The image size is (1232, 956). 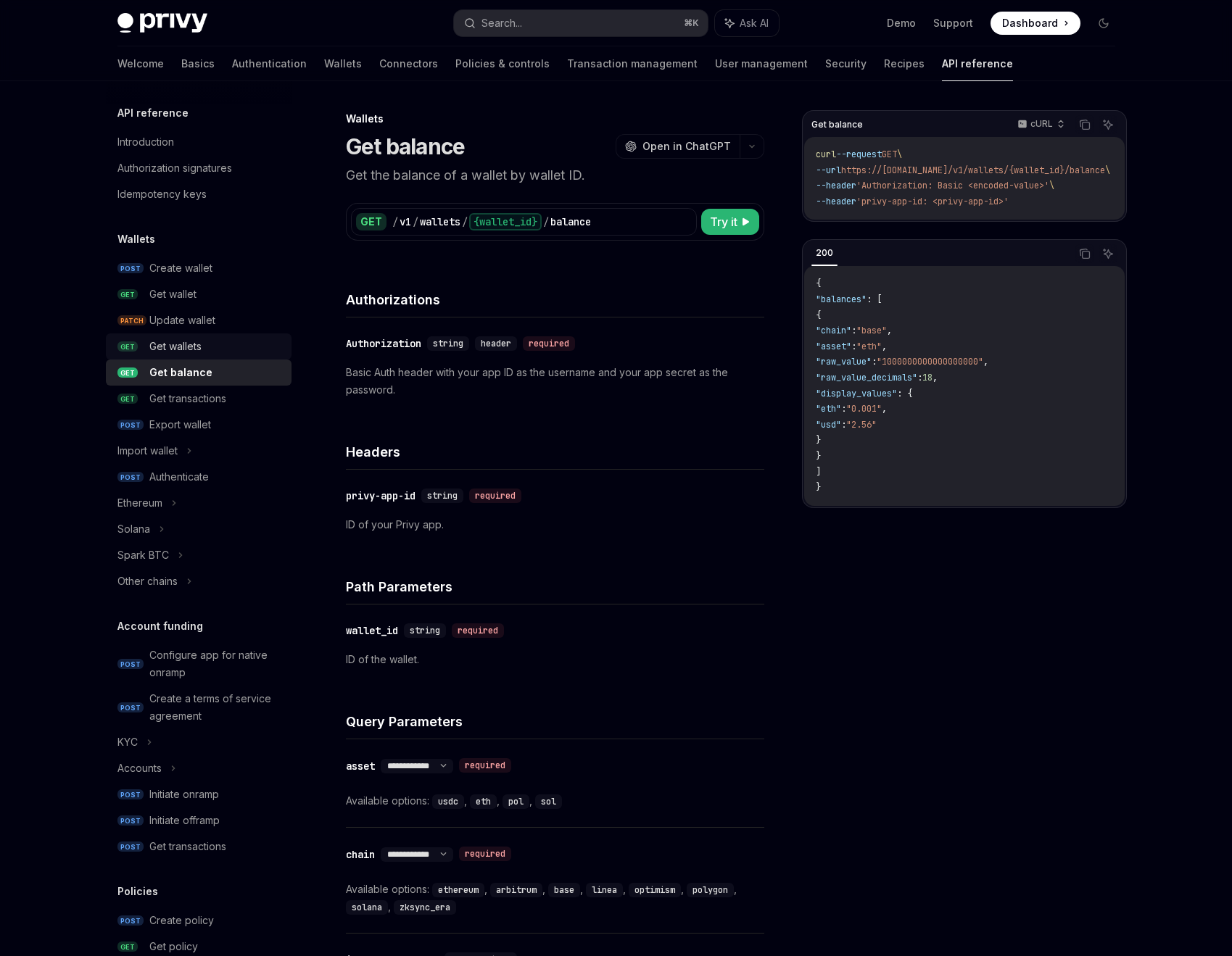 I want to click on span: "eth", so click(x=828, y=409).